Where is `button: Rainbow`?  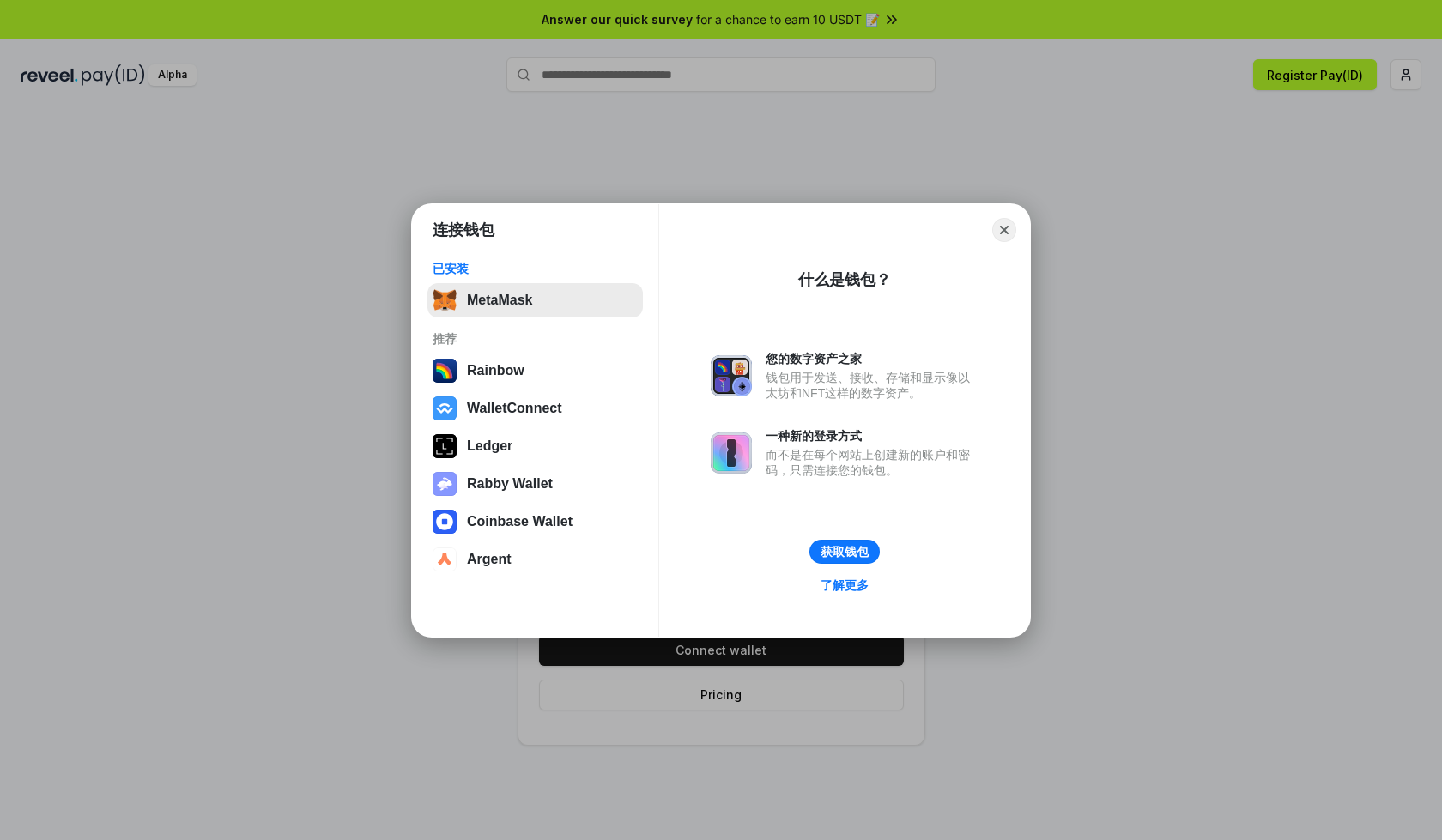 button: Rainbow is located at coordinates (535, 371).